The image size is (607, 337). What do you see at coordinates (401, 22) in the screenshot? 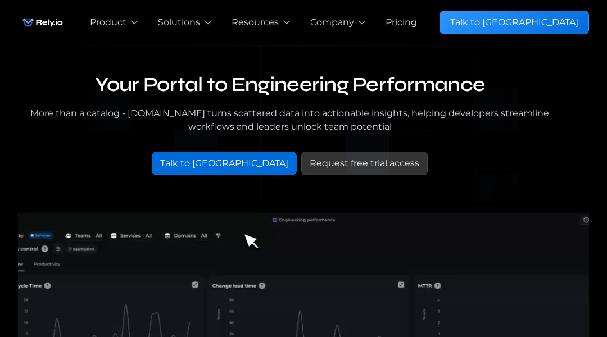
I see `a: Pricing` at bounding box center [401, 22].